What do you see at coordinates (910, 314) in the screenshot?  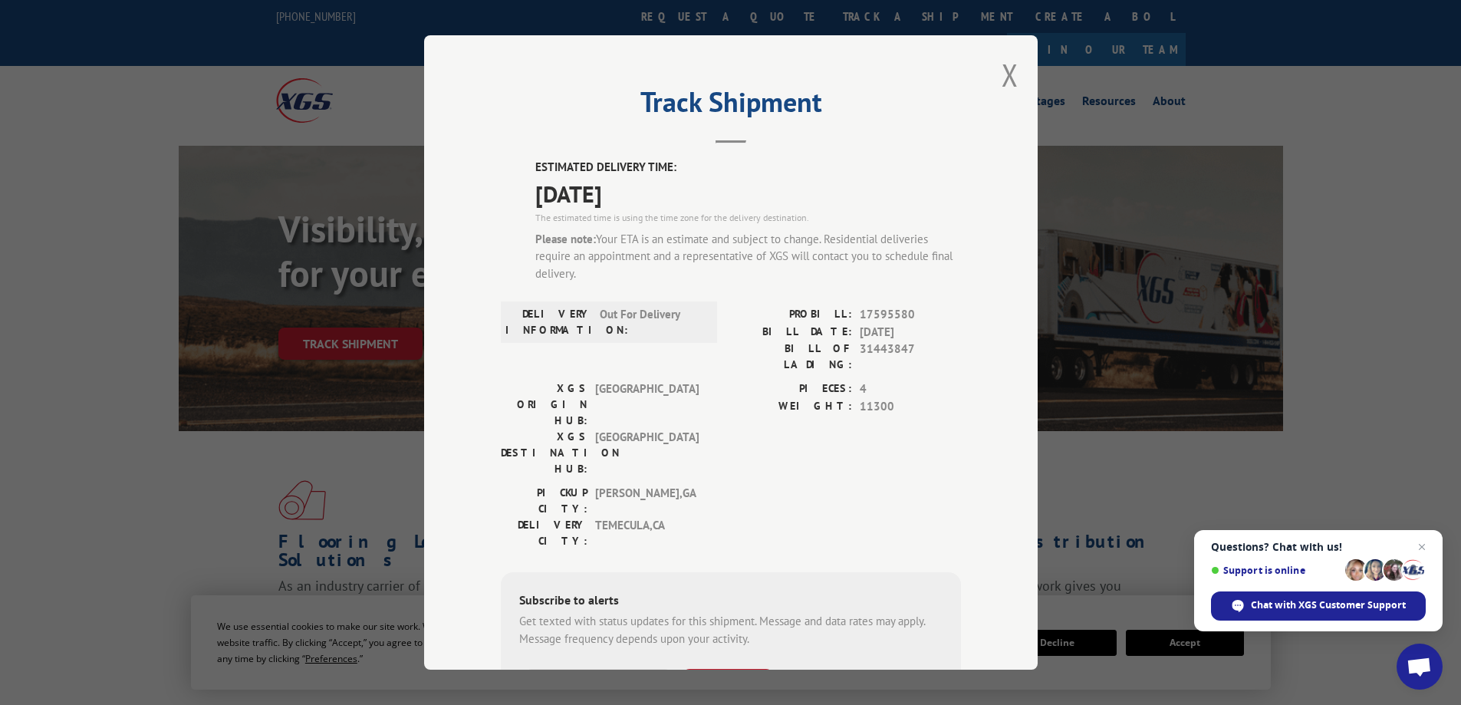 I see `span: 17595580` at bounding box center [910, 314].